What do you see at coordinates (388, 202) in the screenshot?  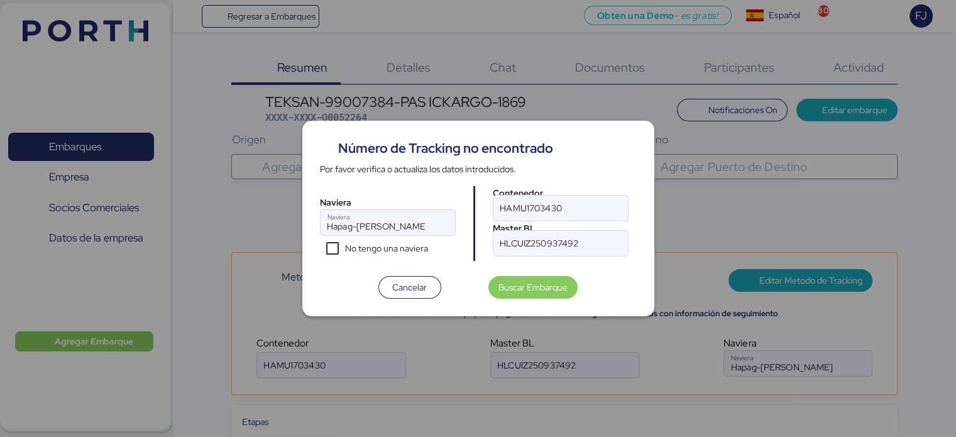 I see `div: Naviera` at bounding box center [388, 202].